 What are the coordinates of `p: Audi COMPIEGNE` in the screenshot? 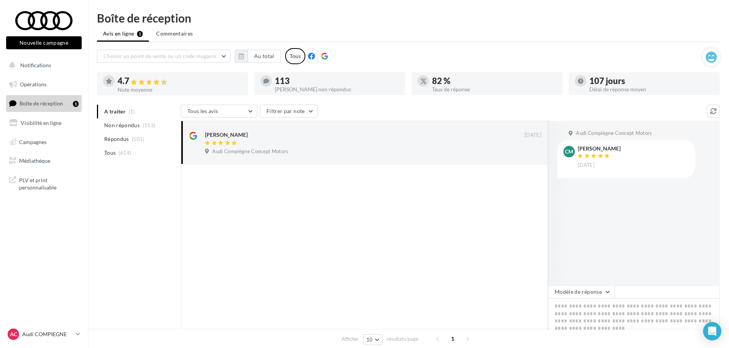 It's located at (47, 334).